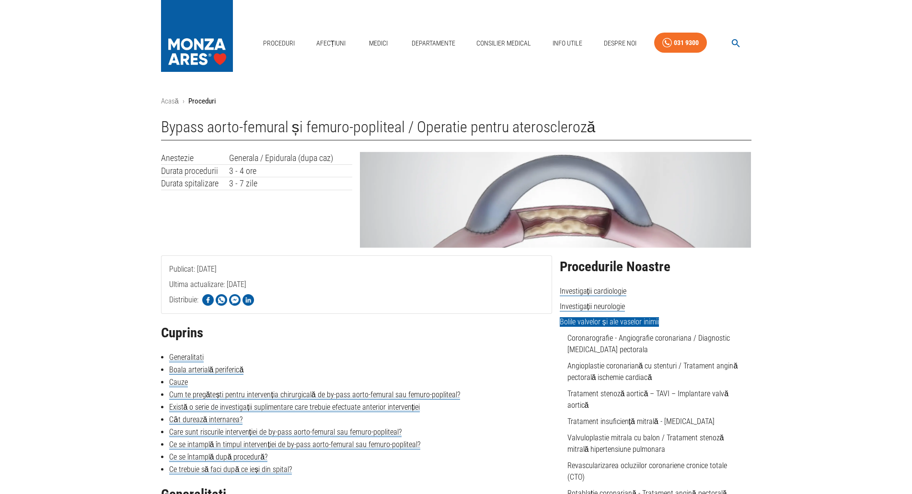 The width and height of the screenshot is (912, 494). Describe the element at coordinates (593, 291) in the screenshot. I see `span: Investigații cardiologie` at that location.